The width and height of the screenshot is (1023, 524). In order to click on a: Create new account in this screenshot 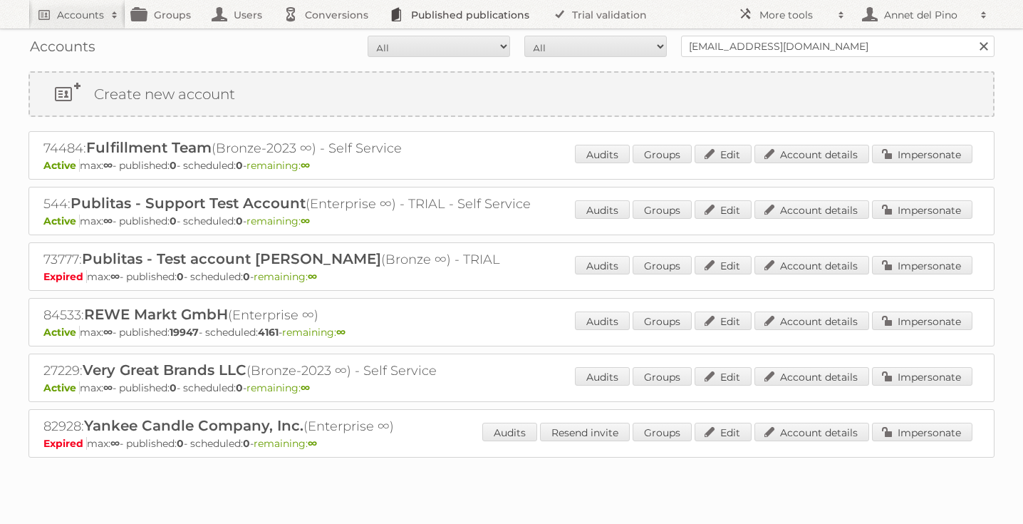, I will do `click(512, 94)`.